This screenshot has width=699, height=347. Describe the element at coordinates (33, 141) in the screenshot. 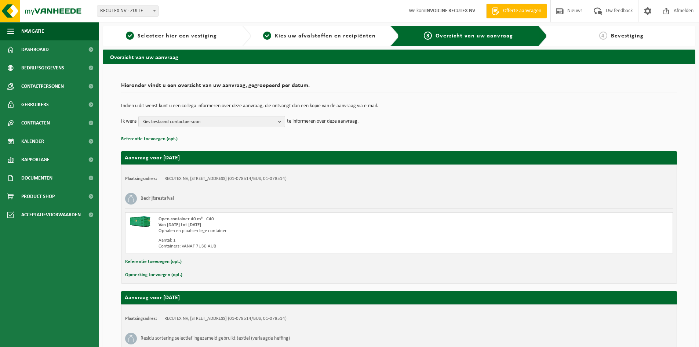

I see `span: Kalender` at that location.